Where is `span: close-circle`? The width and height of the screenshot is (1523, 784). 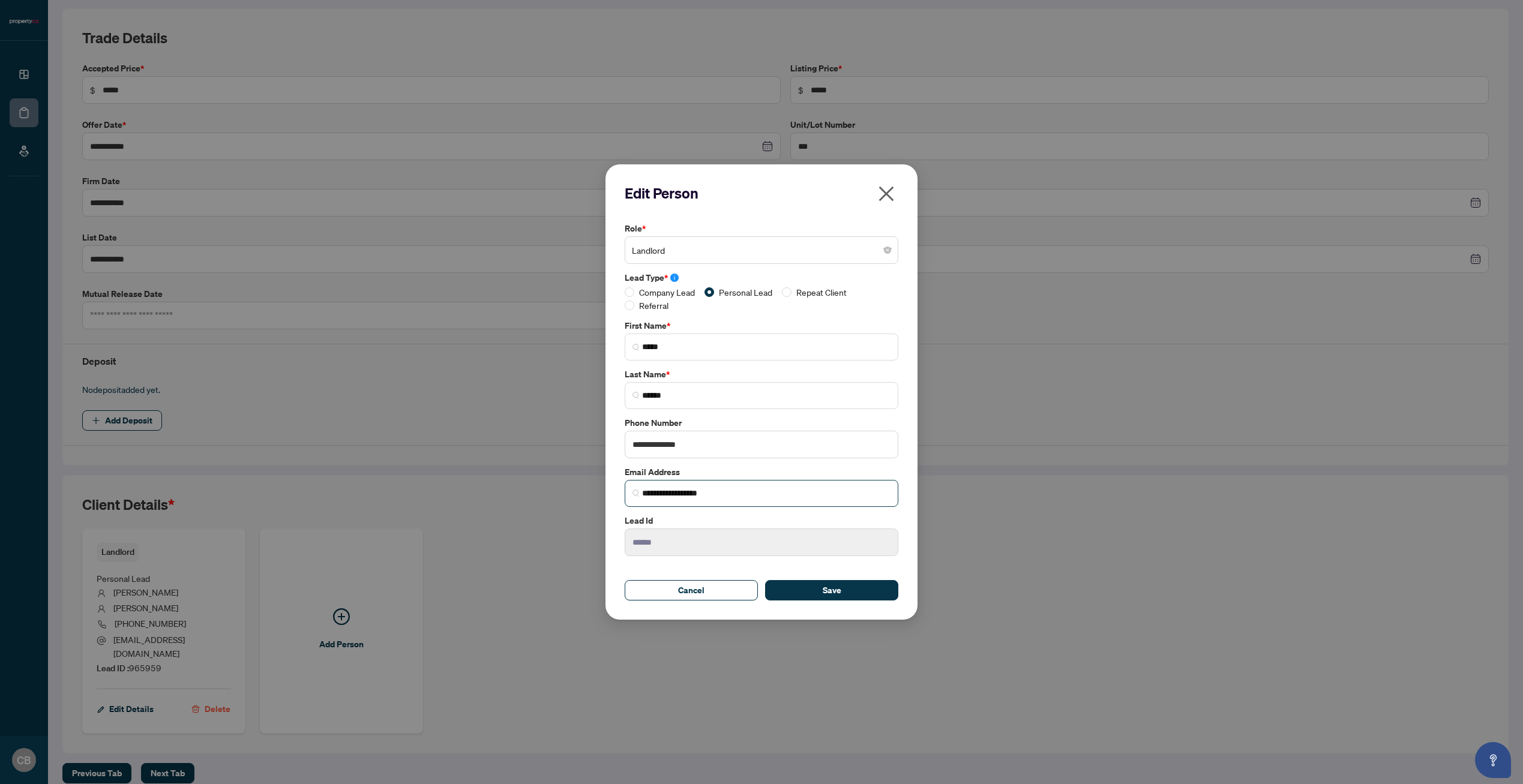
span: close-circle is located at coordinates (888, 250).